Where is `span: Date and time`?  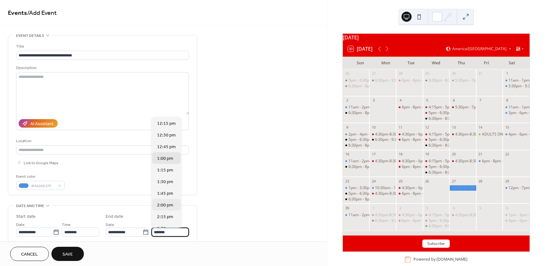 span: Date and time is located at coordinates (30, 206).